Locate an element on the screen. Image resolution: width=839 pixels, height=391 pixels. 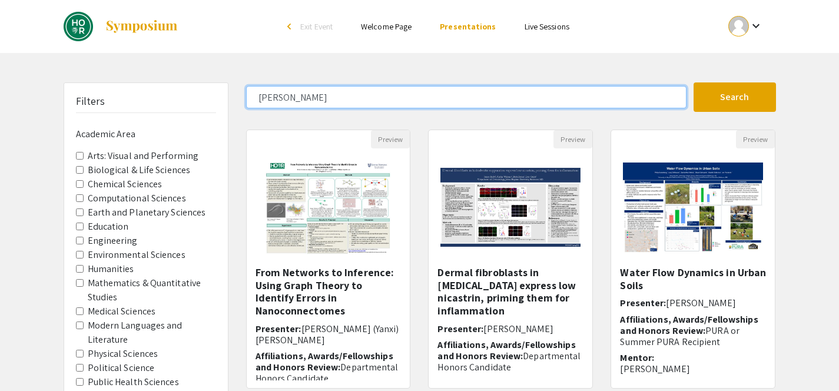
label: Earth and Planetary Sciences is located at coordinates (147, 213).